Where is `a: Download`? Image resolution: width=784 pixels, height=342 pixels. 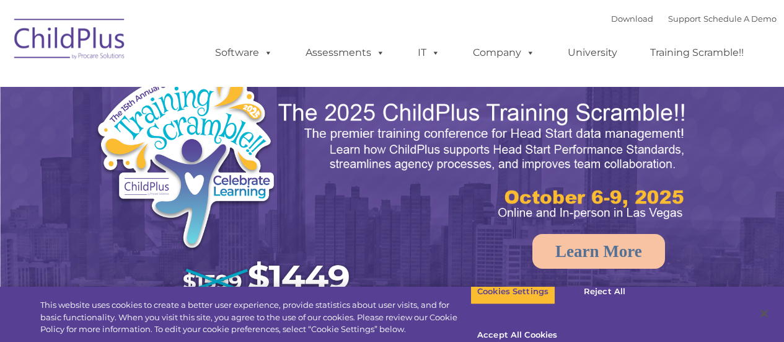
a: Download is located at coordinates (632, 19).